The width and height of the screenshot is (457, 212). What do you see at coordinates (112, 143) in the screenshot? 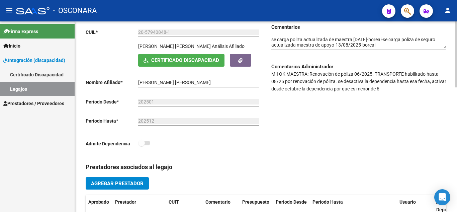
I see `p: Admite Dependencia` at bounding box center [112, 143].